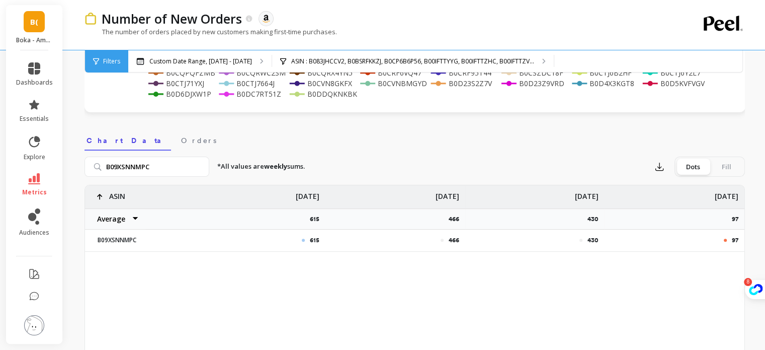 The image size is (765, 350). I want to click on span: Orders, so click(199, 140).